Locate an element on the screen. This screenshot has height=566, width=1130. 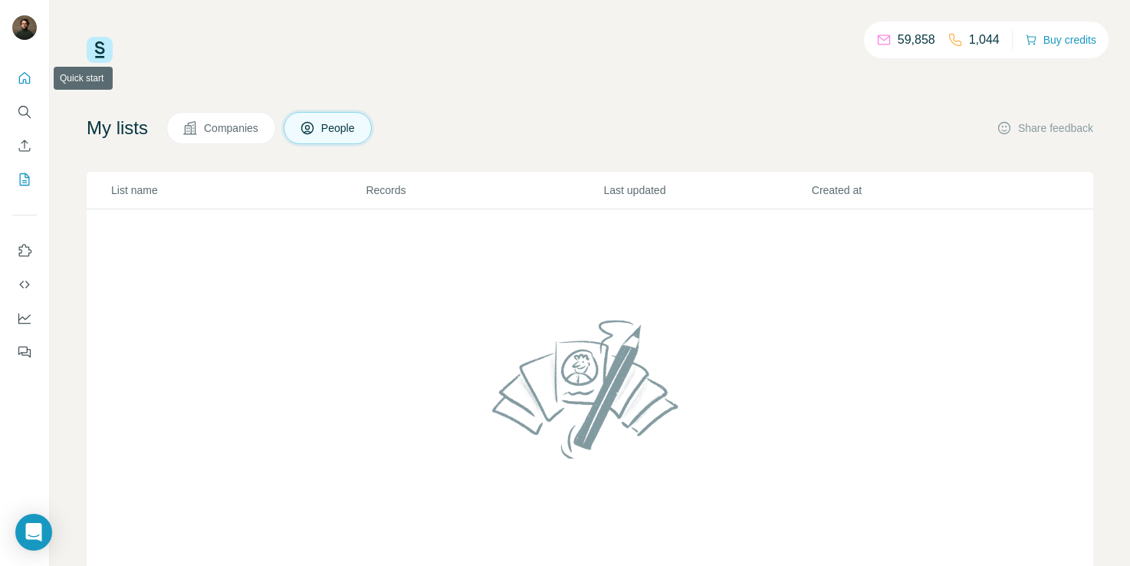
img: No lists found is located at coordinates (590, 389).